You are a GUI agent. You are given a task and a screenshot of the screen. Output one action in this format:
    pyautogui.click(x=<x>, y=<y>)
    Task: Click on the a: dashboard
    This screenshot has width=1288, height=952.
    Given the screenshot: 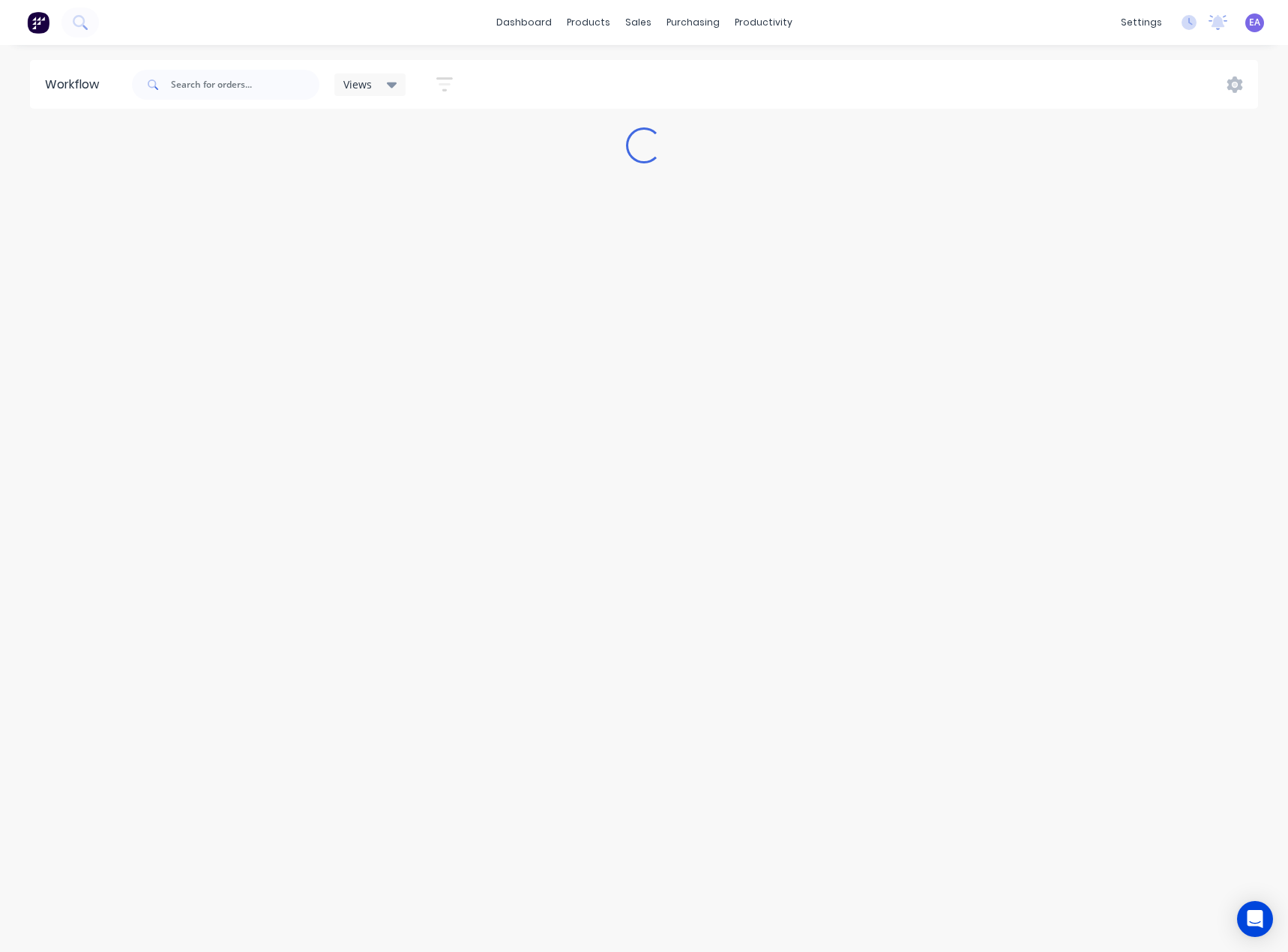 What is the action you would take?
    pyautogui.click(x=524, y=22)
    